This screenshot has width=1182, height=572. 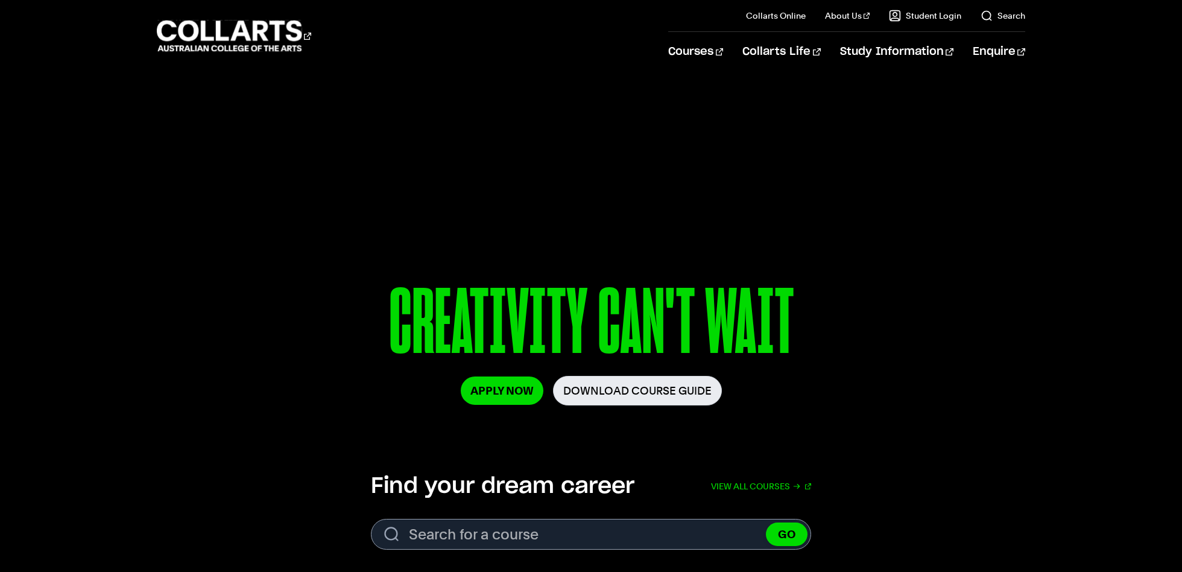 What do you see at coordinates (638, 390) in the screenshot?
I see `a: Download Course Guide` at bounding box center [638, 390].